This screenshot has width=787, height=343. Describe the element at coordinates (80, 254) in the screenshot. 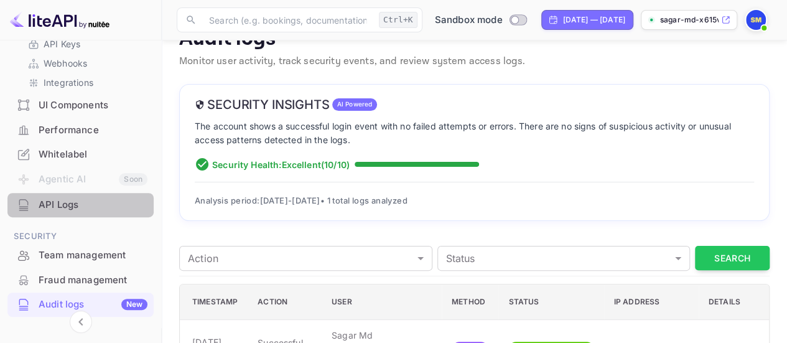

I see `a: Team management` at that location.